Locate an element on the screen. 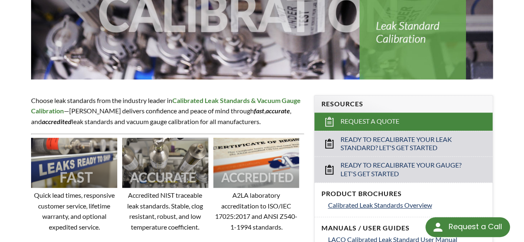 Image resolution: width=524 pixels, height=242 pixels. a: Ready to Recalibrate Your Leak Standard? Let's Get Started is located at coordinates (403, 144).